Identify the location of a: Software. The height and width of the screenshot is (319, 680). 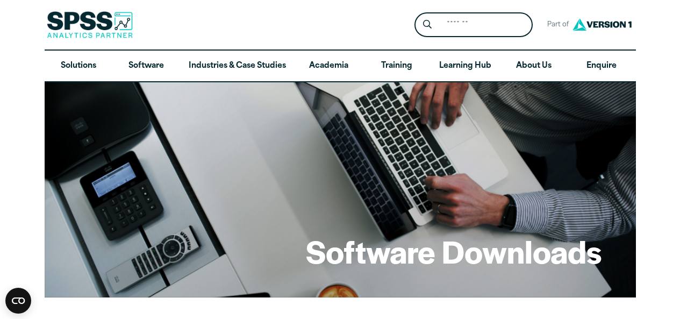
(146, 66).